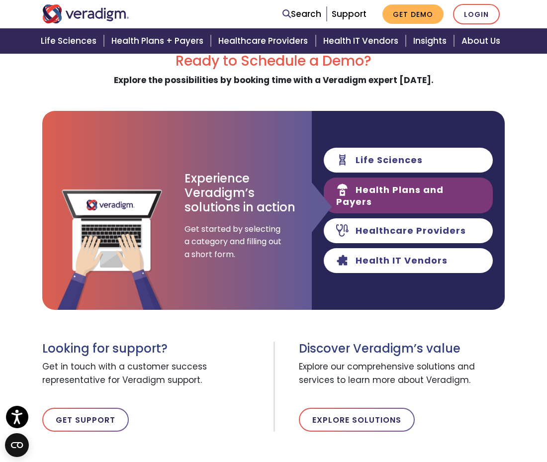  I want to click on a: Login, so click(477, 14).